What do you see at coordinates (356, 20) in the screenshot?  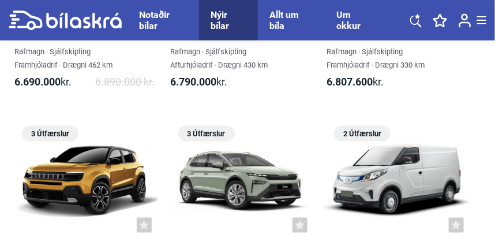 I see `a: Um okkur` at bounding box center [356, 20].